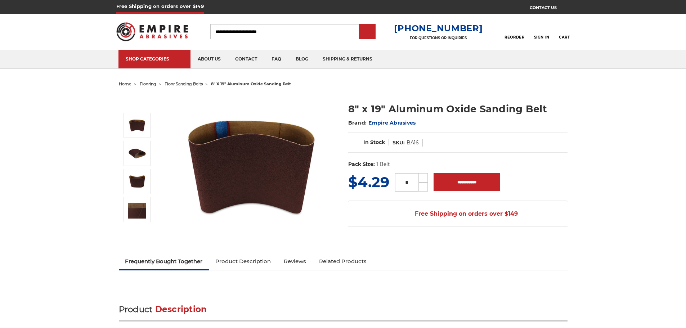 The height and width of the screenshot is (328, 686). What do you see at coordinates (148, 84) in the screenshot?
I see `span: flooring` at bounding box center [148, 84].